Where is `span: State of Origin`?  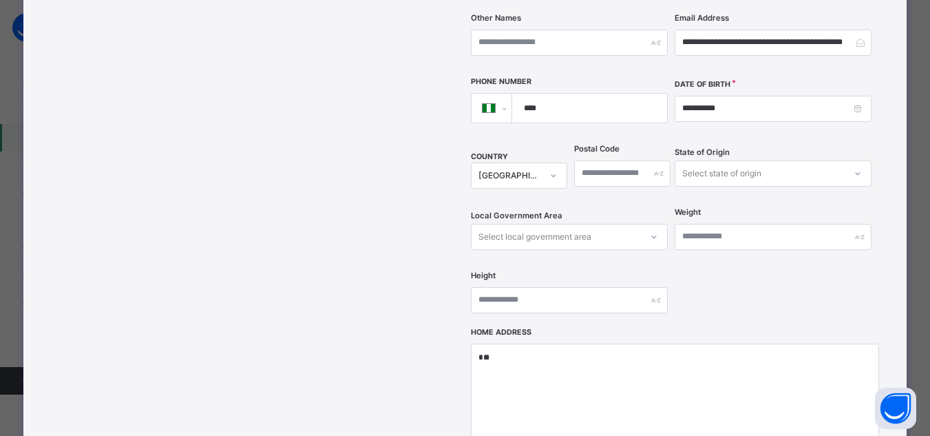 span: State of Origin is located at coordinates (702, 152).